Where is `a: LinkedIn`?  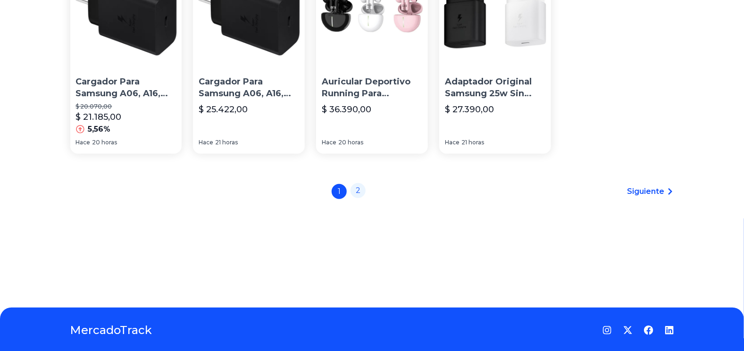 a: LinkedIn is located at coordinates (670, 330).